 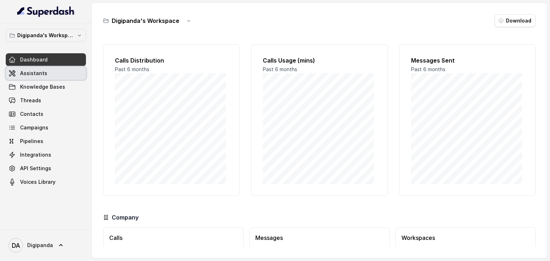 I want to click on span: Knowledge Bases, so click(x=43, y=87).